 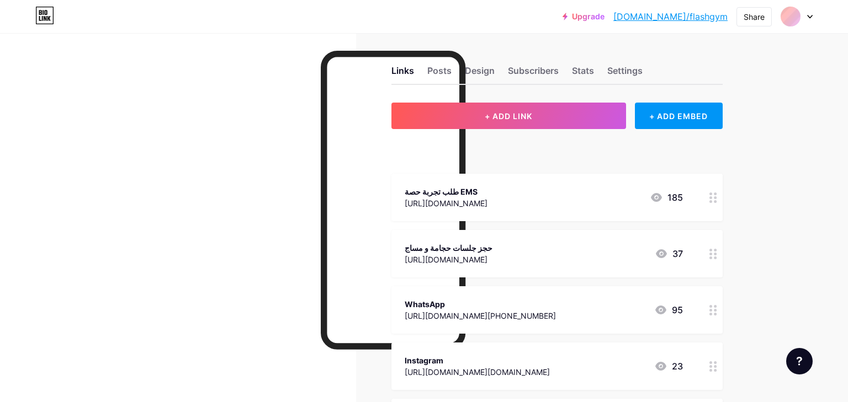 I want to click on div: Design, so click(x=480, y=74).